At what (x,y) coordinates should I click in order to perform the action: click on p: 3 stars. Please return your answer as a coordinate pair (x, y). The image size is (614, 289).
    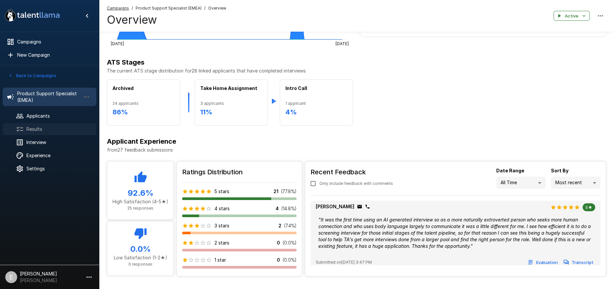
    Looking at the image, I should click on (222, 226).